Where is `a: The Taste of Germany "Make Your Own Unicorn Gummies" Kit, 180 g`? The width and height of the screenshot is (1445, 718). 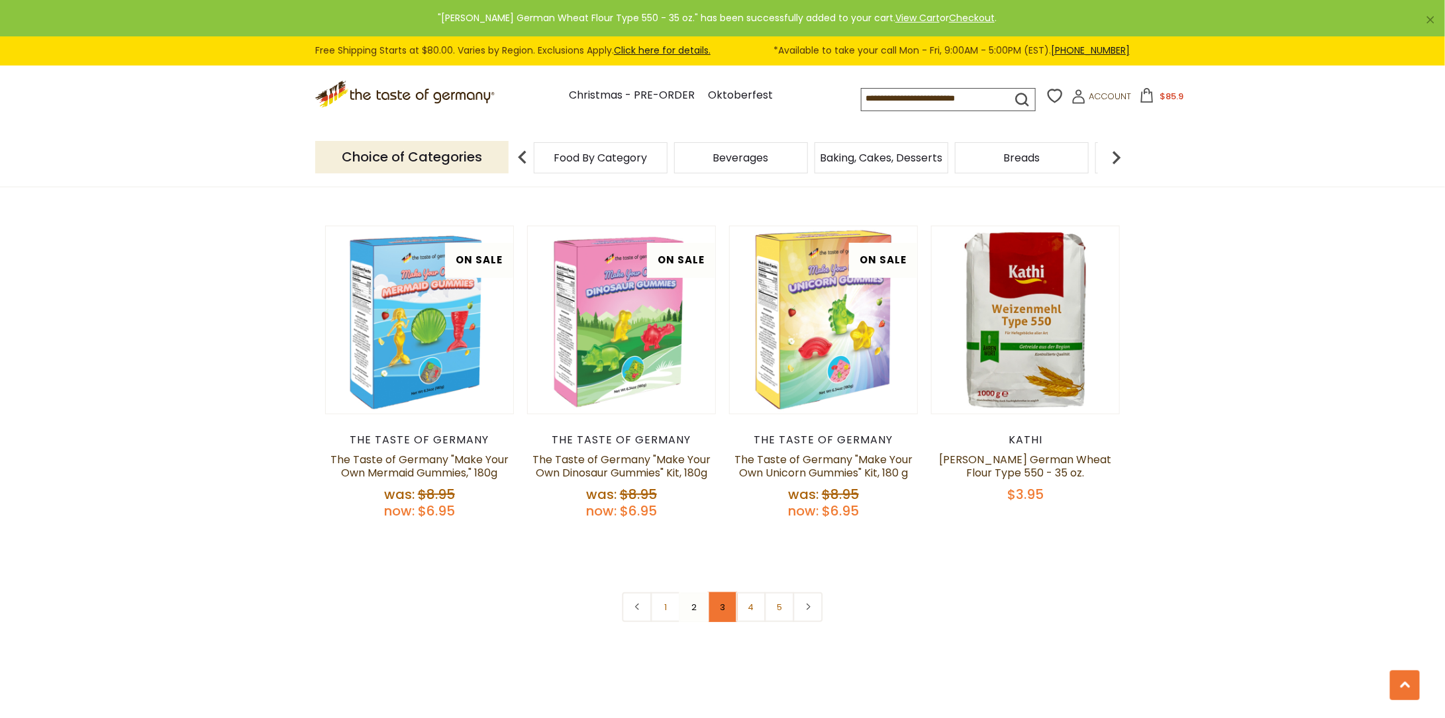 a: The Taste of Germany "Make Your Own Unicorn Gummies" Kit, 180 g is located at coordinates (823, 466).